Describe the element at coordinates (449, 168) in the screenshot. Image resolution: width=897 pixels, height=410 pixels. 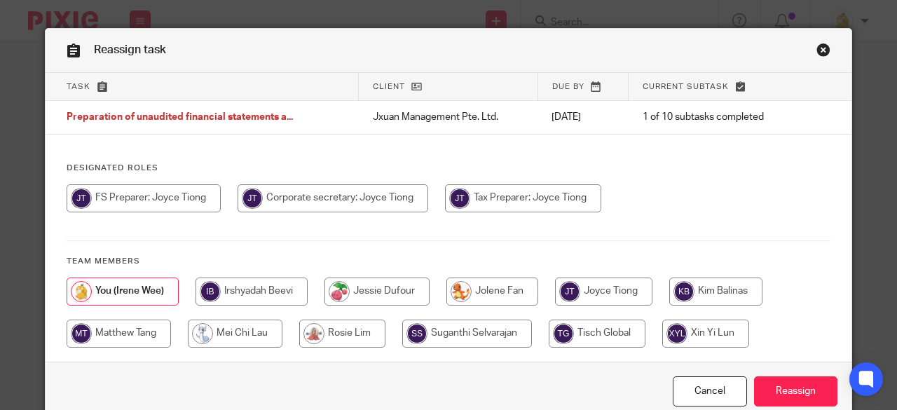
I see `h4: Designated Roles` at that location.